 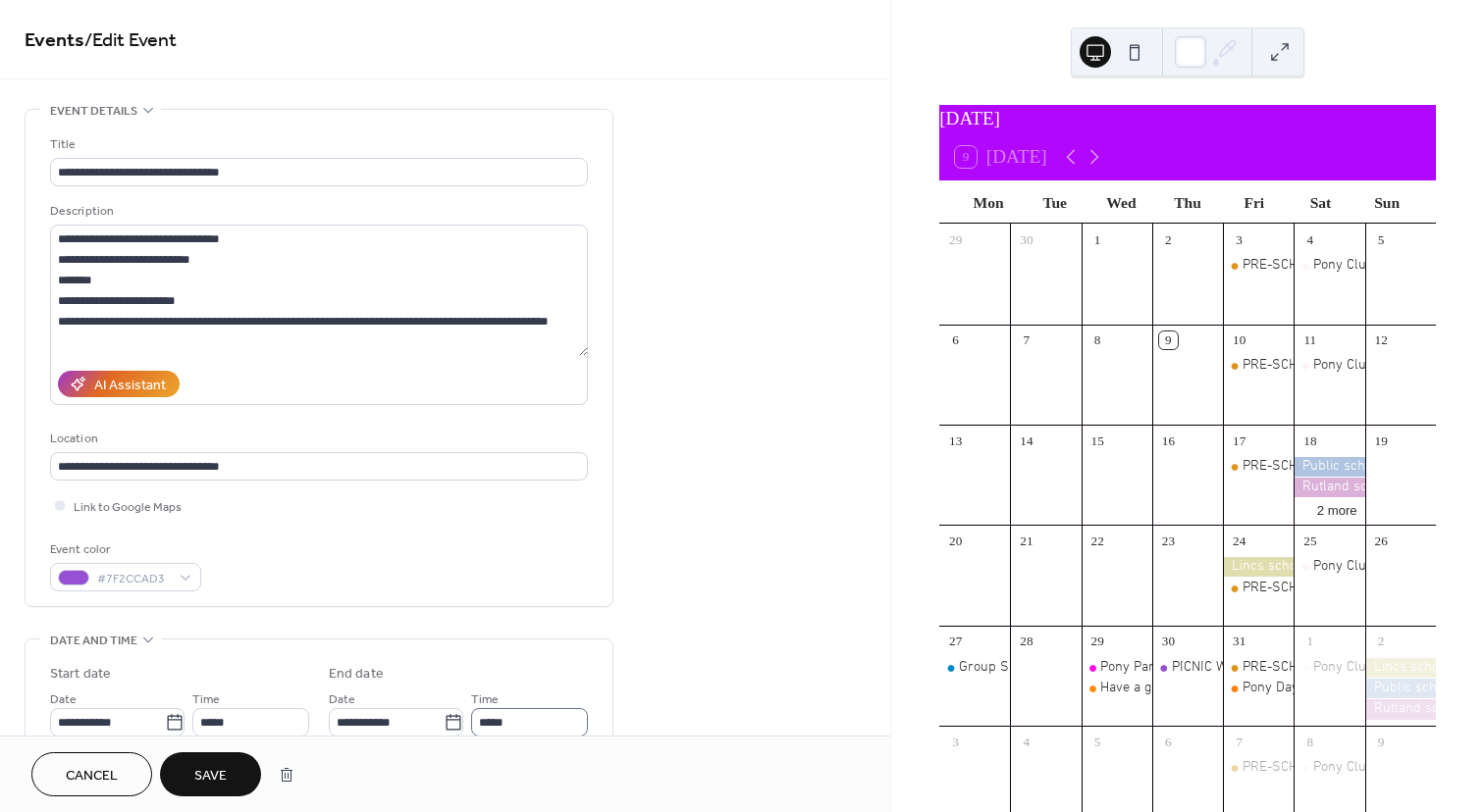 I want to click on div: 25, so click(x=1311, y=542).